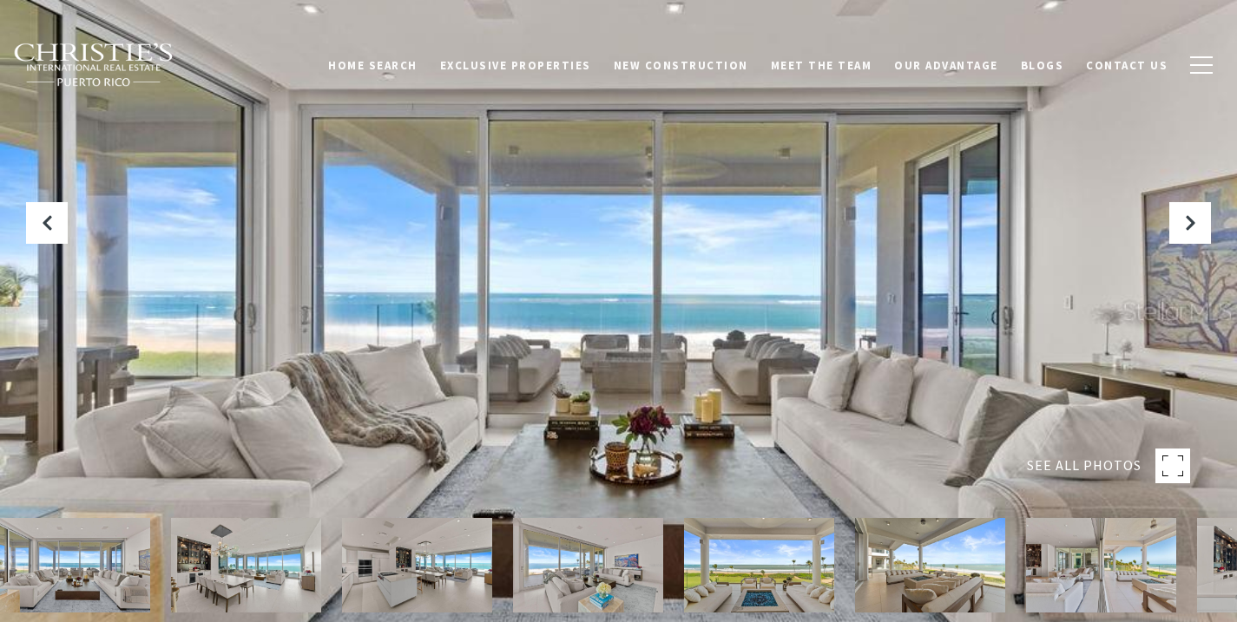 The width and height of the screenshot is (1237, 622). What do you see at coordinates (681, 64) in the screenshot?
I see `a: New Construction` at bounding box center [681, 64].